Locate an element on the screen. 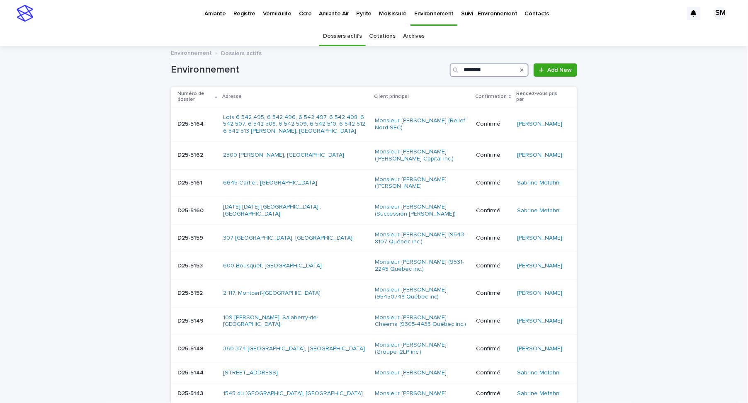  a: Dossiers actifs is located at coordinates (342, 36).